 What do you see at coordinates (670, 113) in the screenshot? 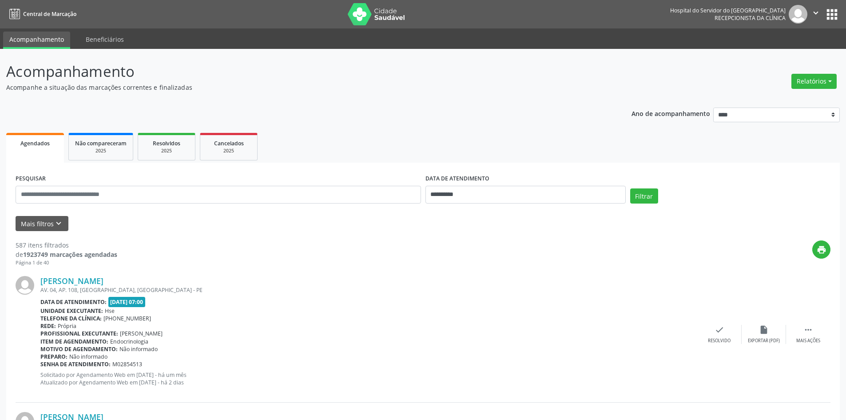
I see `p: Ano de acompanhamento` at bounding box center [670, 113].